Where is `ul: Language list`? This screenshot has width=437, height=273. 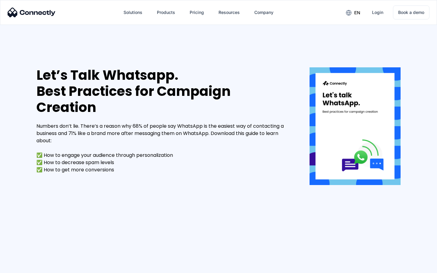 ul: Language list is located at coordinates (24, 267).